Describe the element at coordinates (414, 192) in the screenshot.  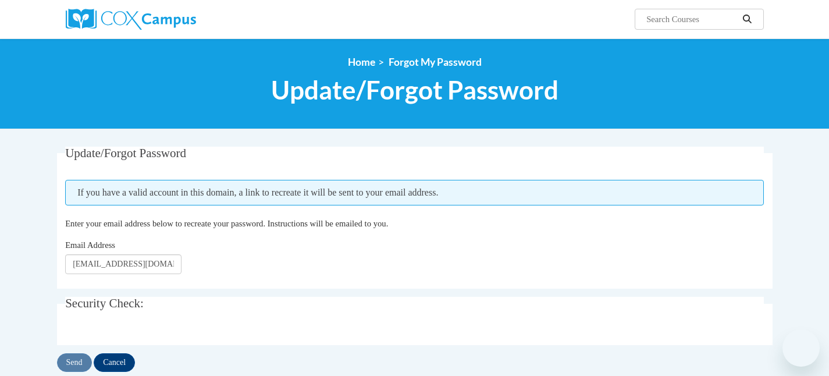
I see `span: If you have a valid account in this domain, a link to recreate it will be sent to your email addr...` at that location.